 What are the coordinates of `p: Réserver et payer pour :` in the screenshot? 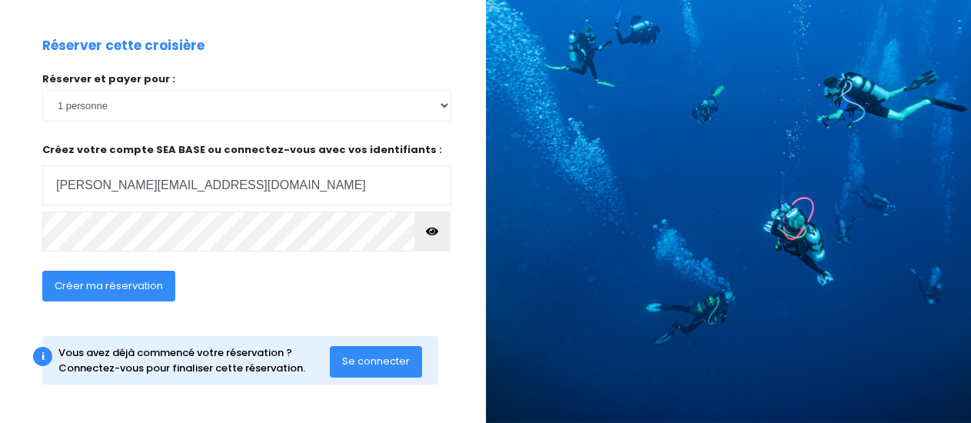 It's located at (247, 79).